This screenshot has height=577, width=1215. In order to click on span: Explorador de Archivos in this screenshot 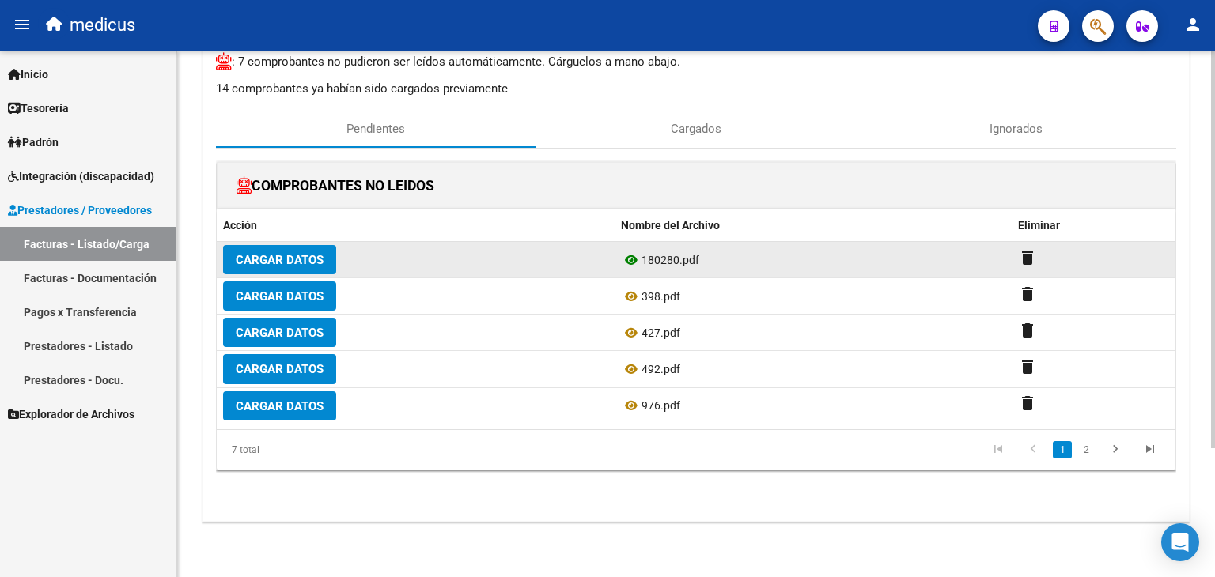, I will do `click(71, 415)`.